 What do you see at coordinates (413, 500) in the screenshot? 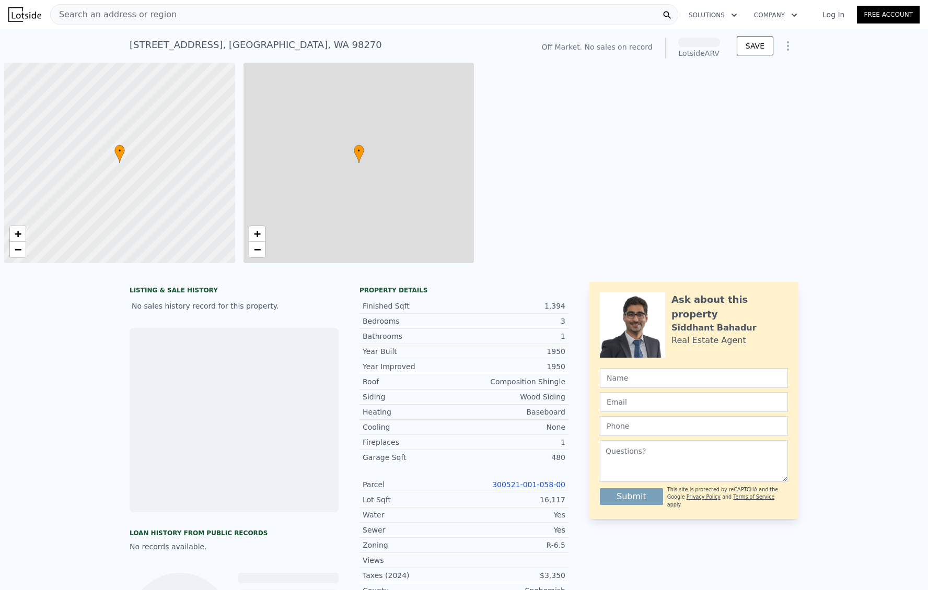
I see `div: Lot Sqft` at bounding box center [413, 500].